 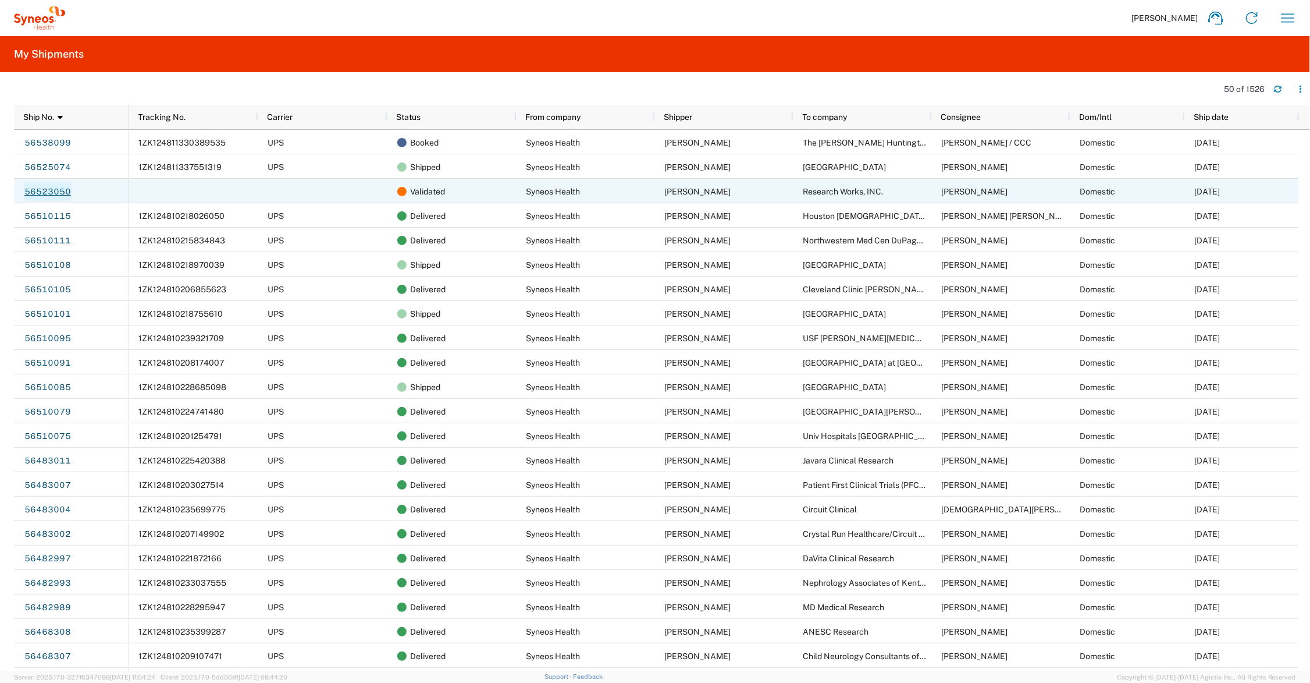 I want to click on span: Evelyn Spiller, so click(x=975, y=338).